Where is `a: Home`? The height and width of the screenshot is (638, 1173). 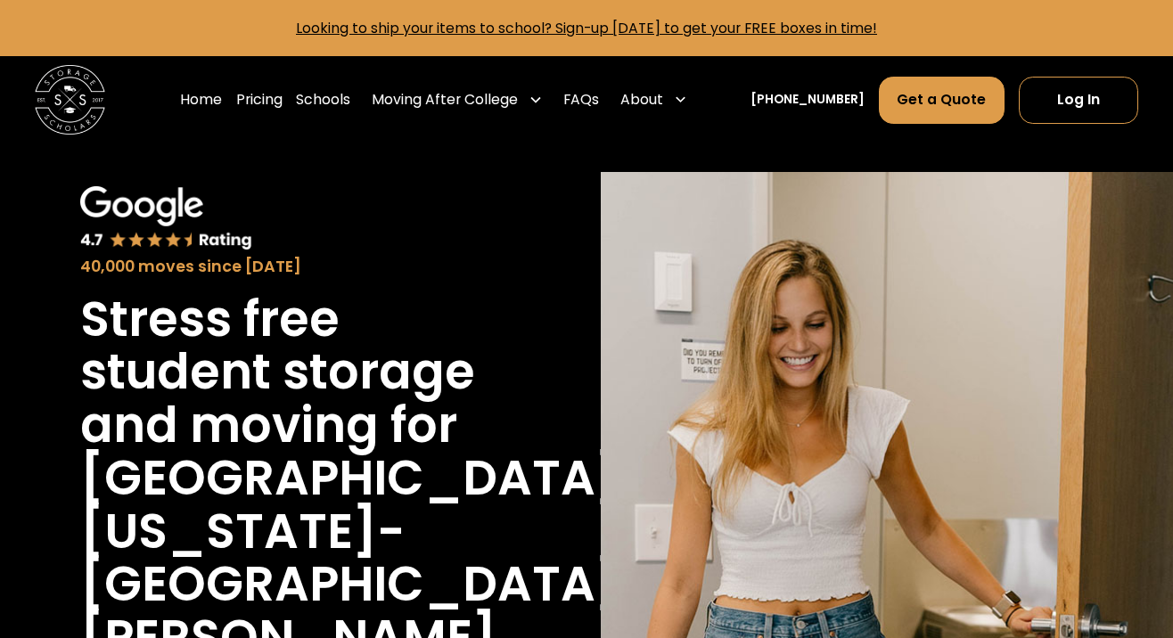 a: Home is located at coordinates (200, 100).